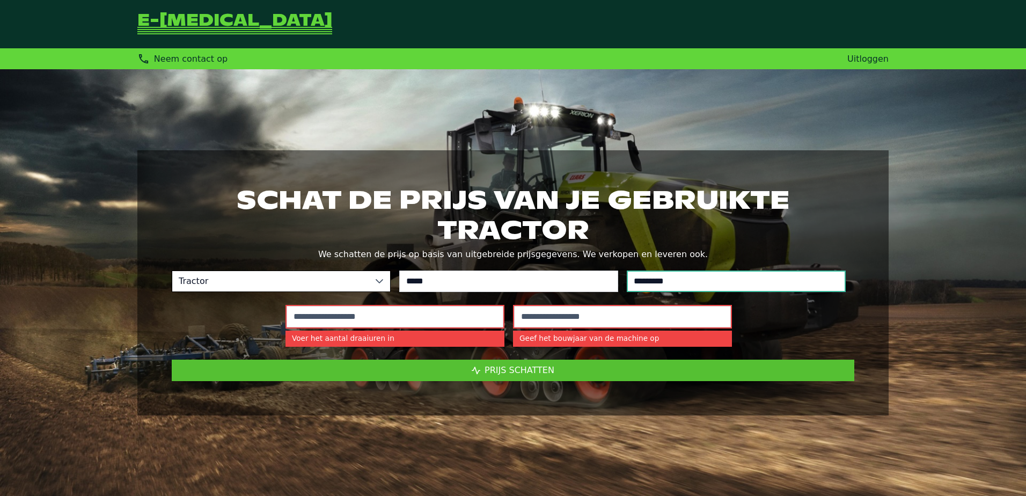 The height and width of the screenshot is (496, 1026). Describe the element at coordinates (190, 58) in the screenshot. I see `span: Neem contact op` at that location.